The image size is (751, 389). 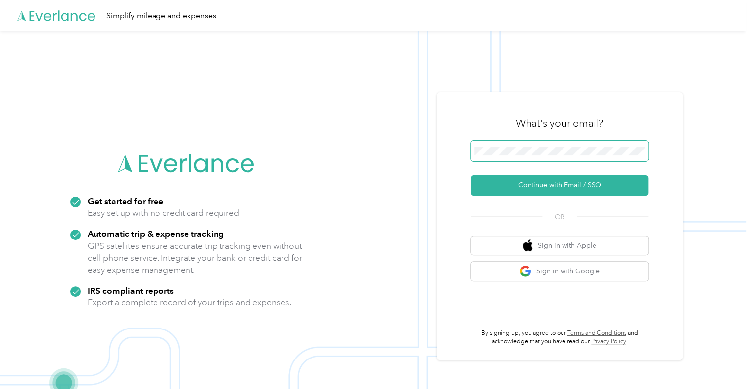 I want to click on button: google logoSign in with Google, so click(x=560, y=271).